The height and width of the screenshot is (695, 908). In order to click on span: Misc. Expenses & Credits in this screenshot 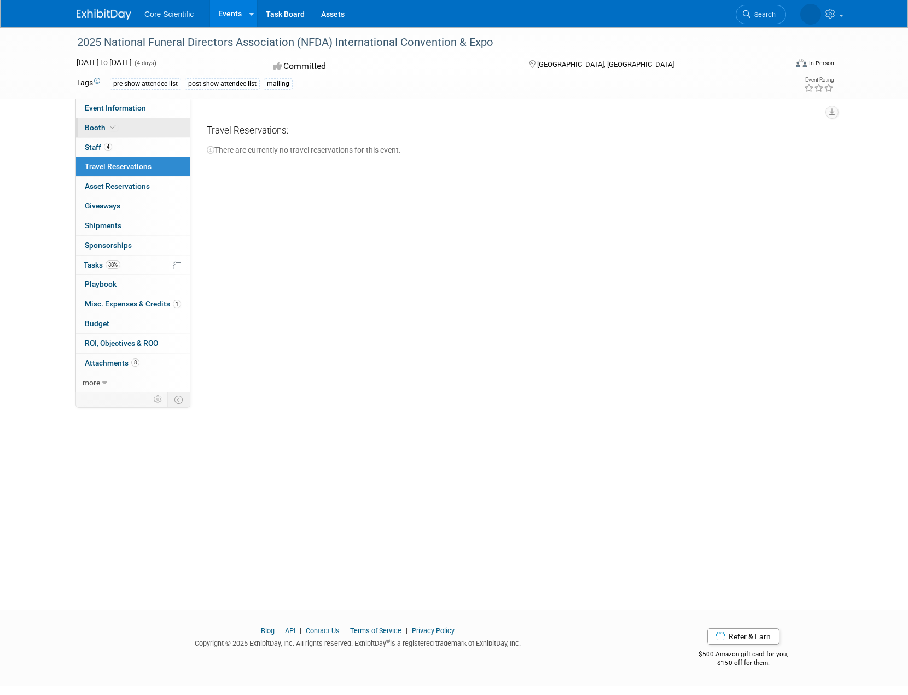, I will do `click(133, 304)`.